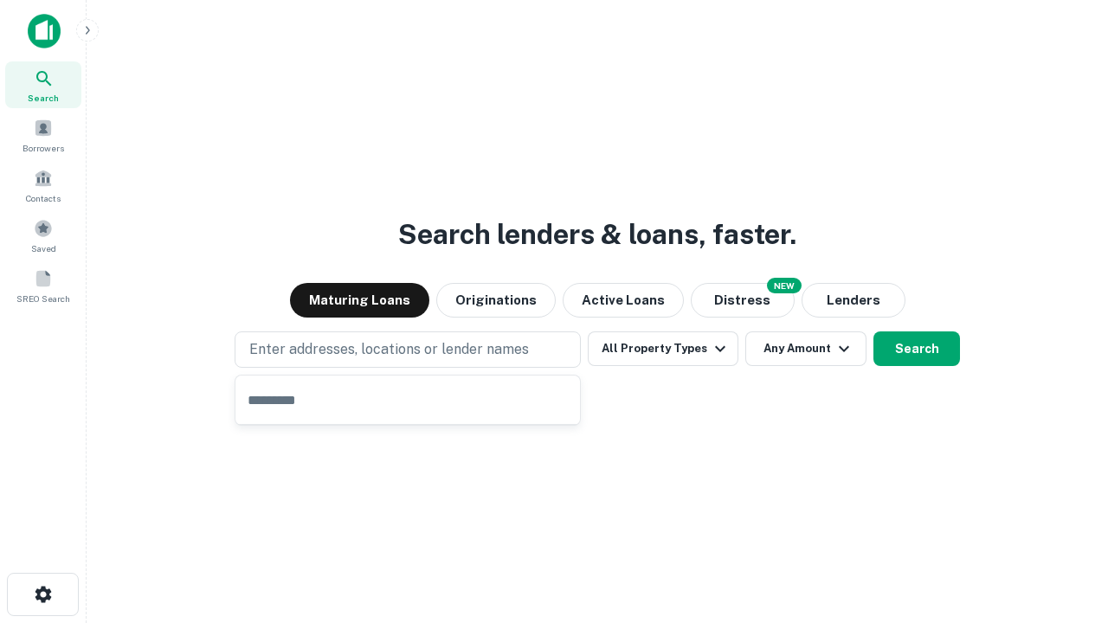 Image resolution: width=1108 pixels, height=623 pixels. I want to click on button: Search distressed loans with lien and other non-mortgage details., so click(743, 300).